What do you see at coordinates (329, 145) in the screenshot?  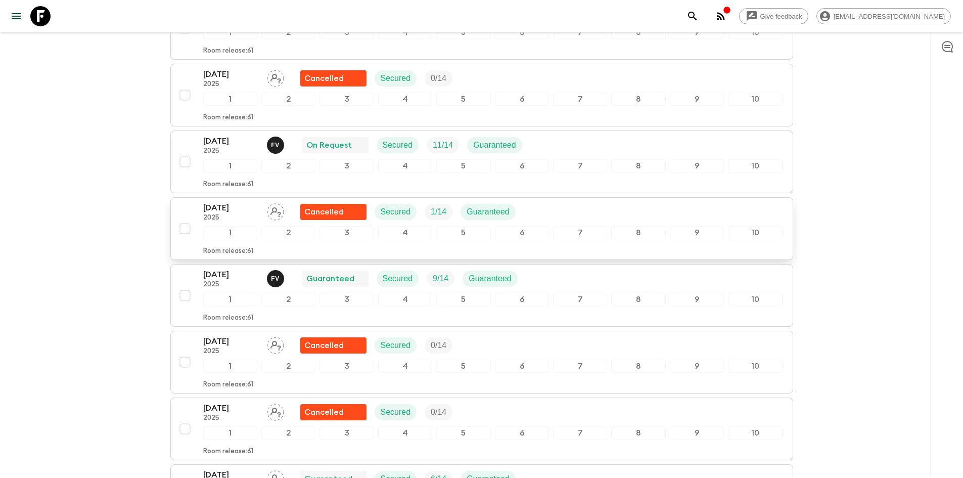 I see `p: On Request` at bounding box center [329, 145].